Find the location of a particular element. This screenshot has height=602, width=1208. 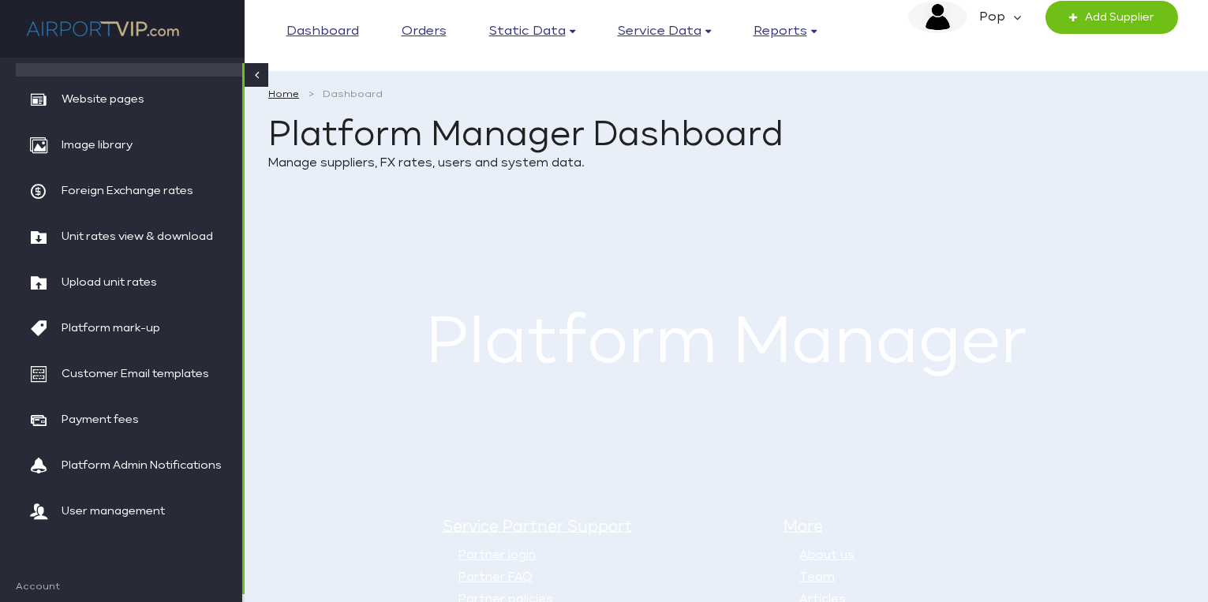

a: Reports is located at coordinates (785, 32).